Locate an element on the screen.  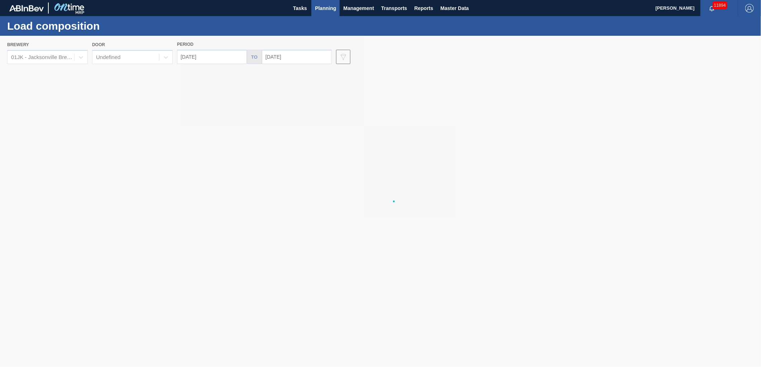
h1: Load composition is located at coordinates (71, 26).